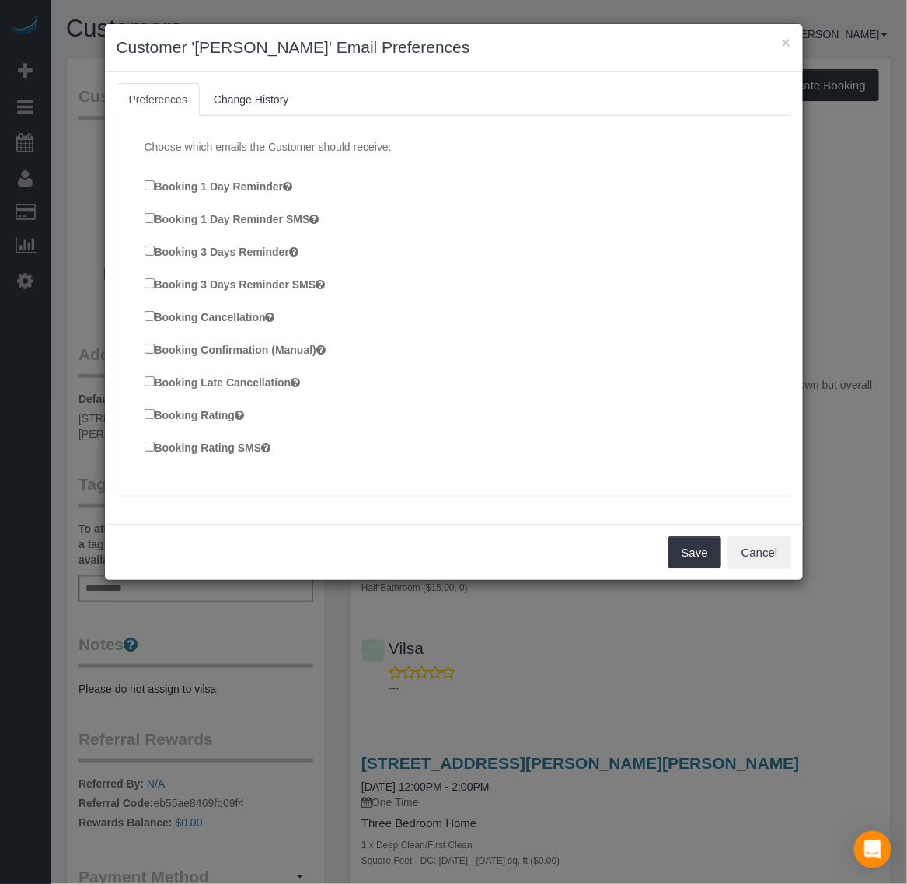  I want to click on label: Booking Cancellation, so click(210, 316).